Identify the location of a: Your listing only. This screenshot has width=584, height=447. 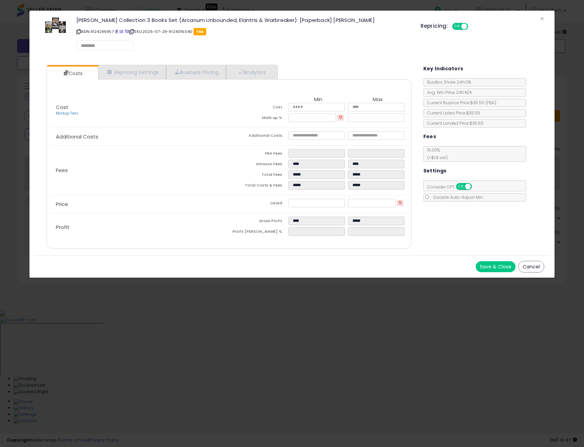
(126, 32).